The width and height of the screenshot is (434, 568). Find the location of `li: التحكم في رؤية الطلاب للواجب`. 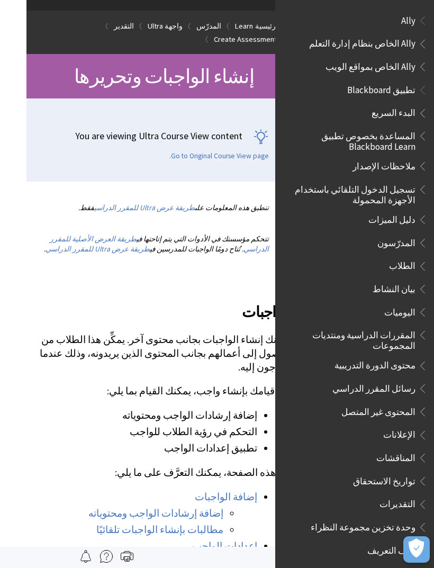

li: التحكم في رؤية الطلاب للواجب is located at coordinates (147, 432).